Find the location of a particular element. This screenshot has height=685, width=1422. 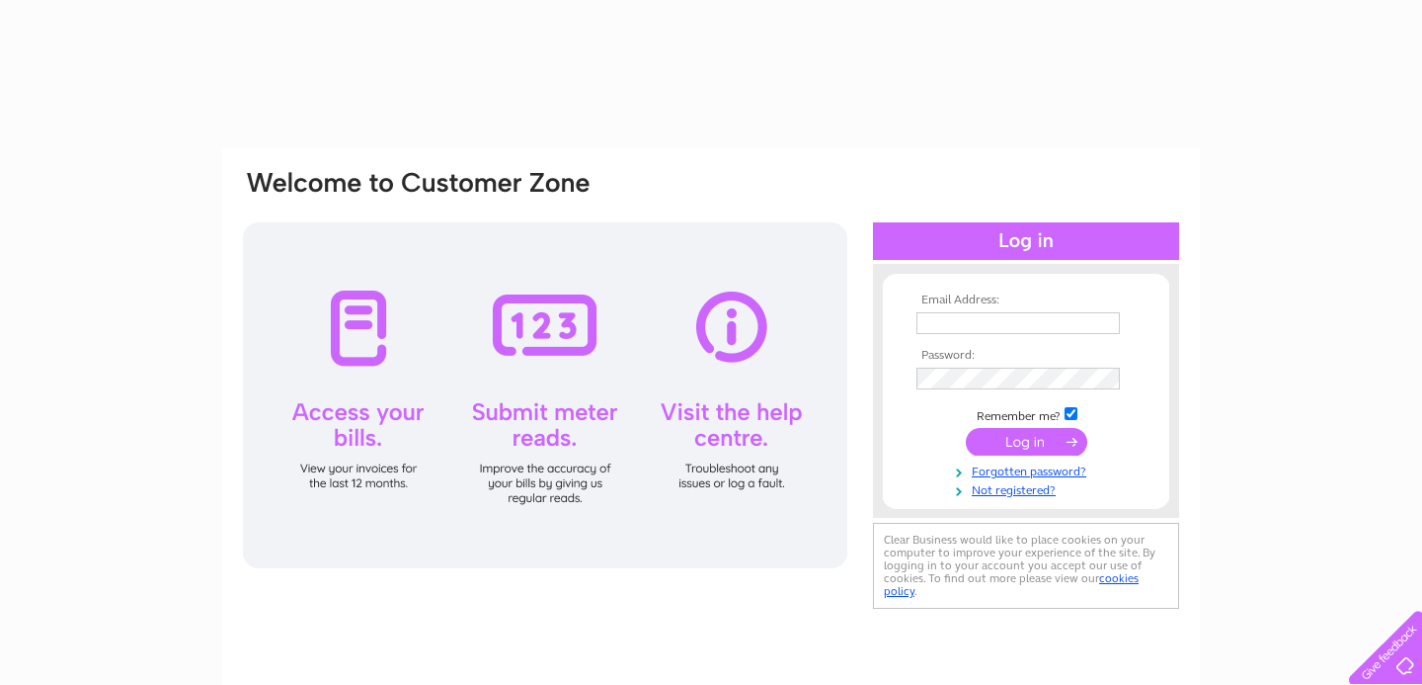

a: cookies policy is located at coordinates (1011, 584).